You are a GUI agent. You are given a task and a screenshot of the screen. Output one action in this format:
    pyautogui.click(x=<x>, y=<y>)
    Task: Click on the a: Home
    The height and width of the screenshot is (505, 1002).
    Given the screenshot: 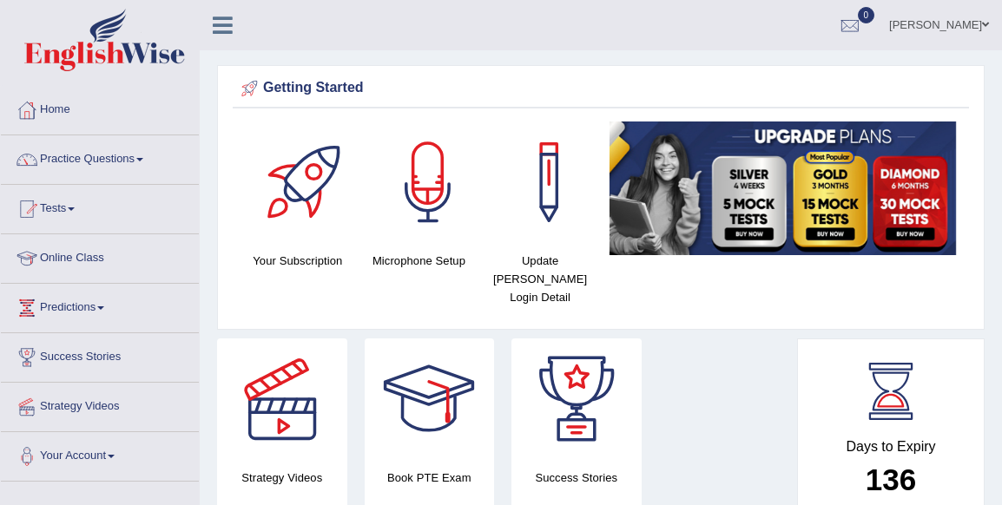 What is the action you would take?
    pyautogui.click(x=100, y=108)
    